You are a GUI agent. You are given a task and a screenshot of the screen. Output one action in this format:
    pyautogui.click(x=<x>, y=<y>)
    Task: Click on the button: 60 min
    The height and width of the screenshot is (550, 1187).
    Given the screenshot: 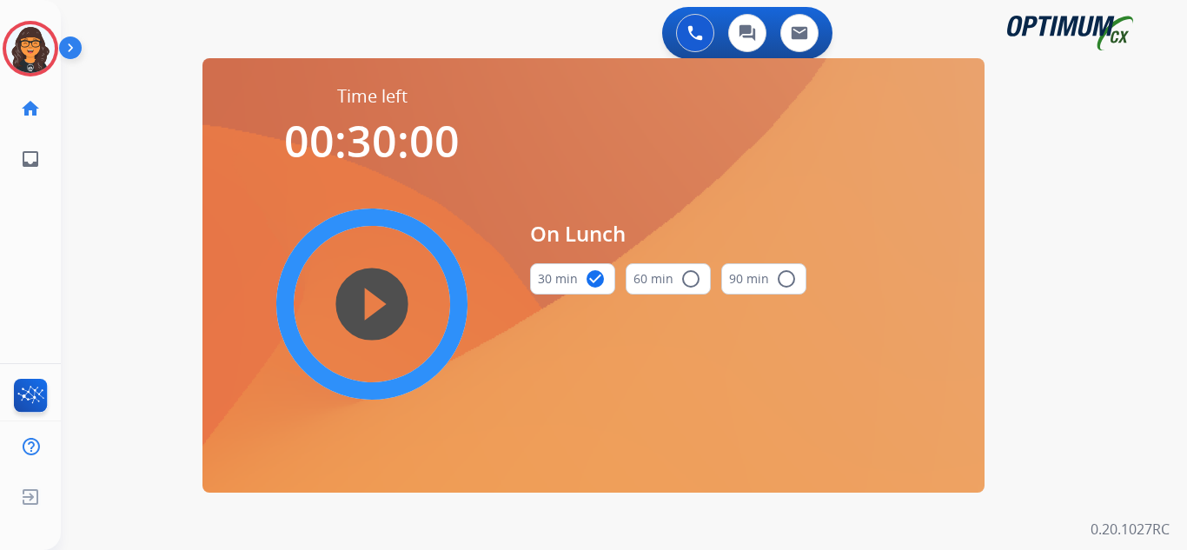 What is the action you would take?
    pyautogui.click(x=668, y=279)
    